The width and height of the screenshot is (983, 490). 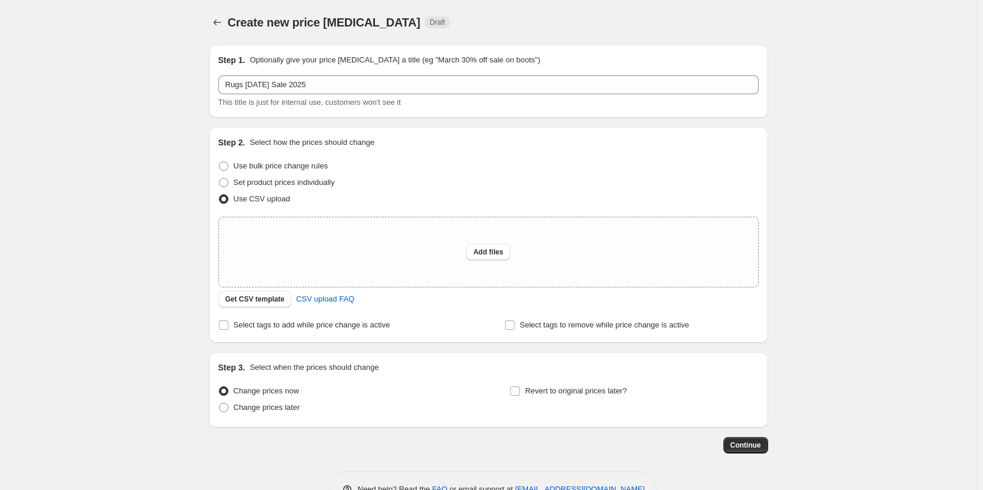 What do you see at coordinates (325, 299) in the screenshot?
I see `a: CSV upload FAQ` at bounding box center [325, 299].